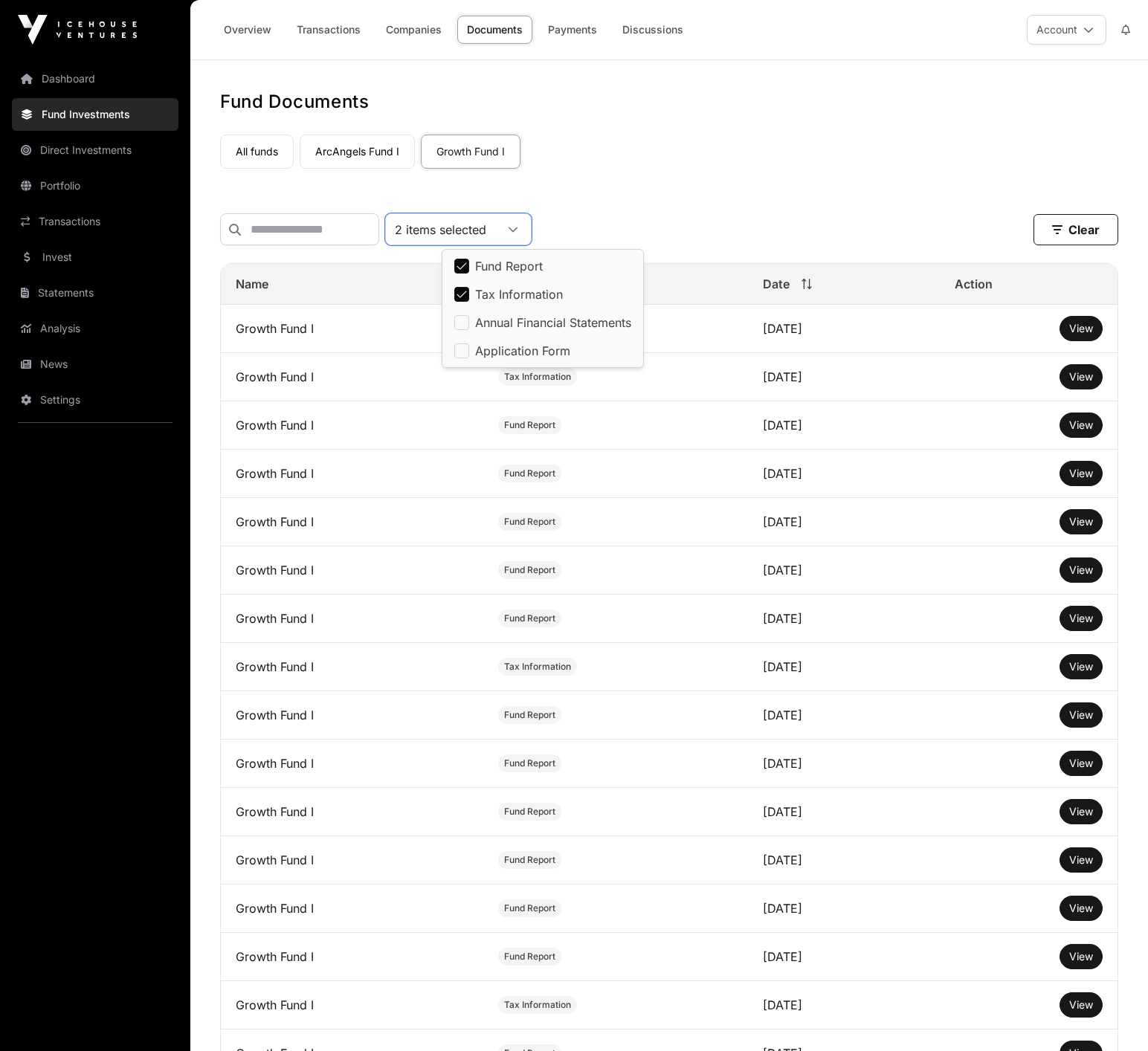 This screenshot has height=1051, width=1148. What do you see at coordinates (95, 79) in the screenshot?
I see `a: Dashboard` at bounding box center [95, 79].